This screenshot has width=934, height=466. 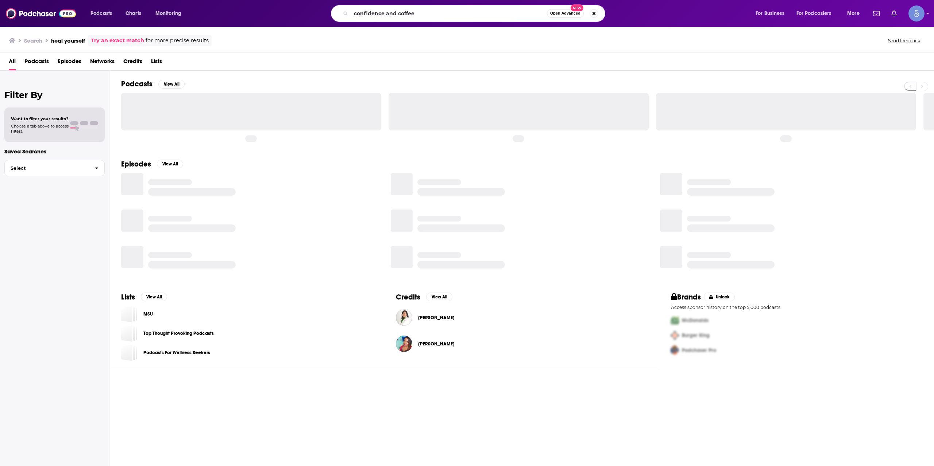 What do you see at coordinates (521, 318) in the screenshot?
I see `button: Dr. Anh NguyenDr. Anh Nguyen` at bounding box center [521, 318].